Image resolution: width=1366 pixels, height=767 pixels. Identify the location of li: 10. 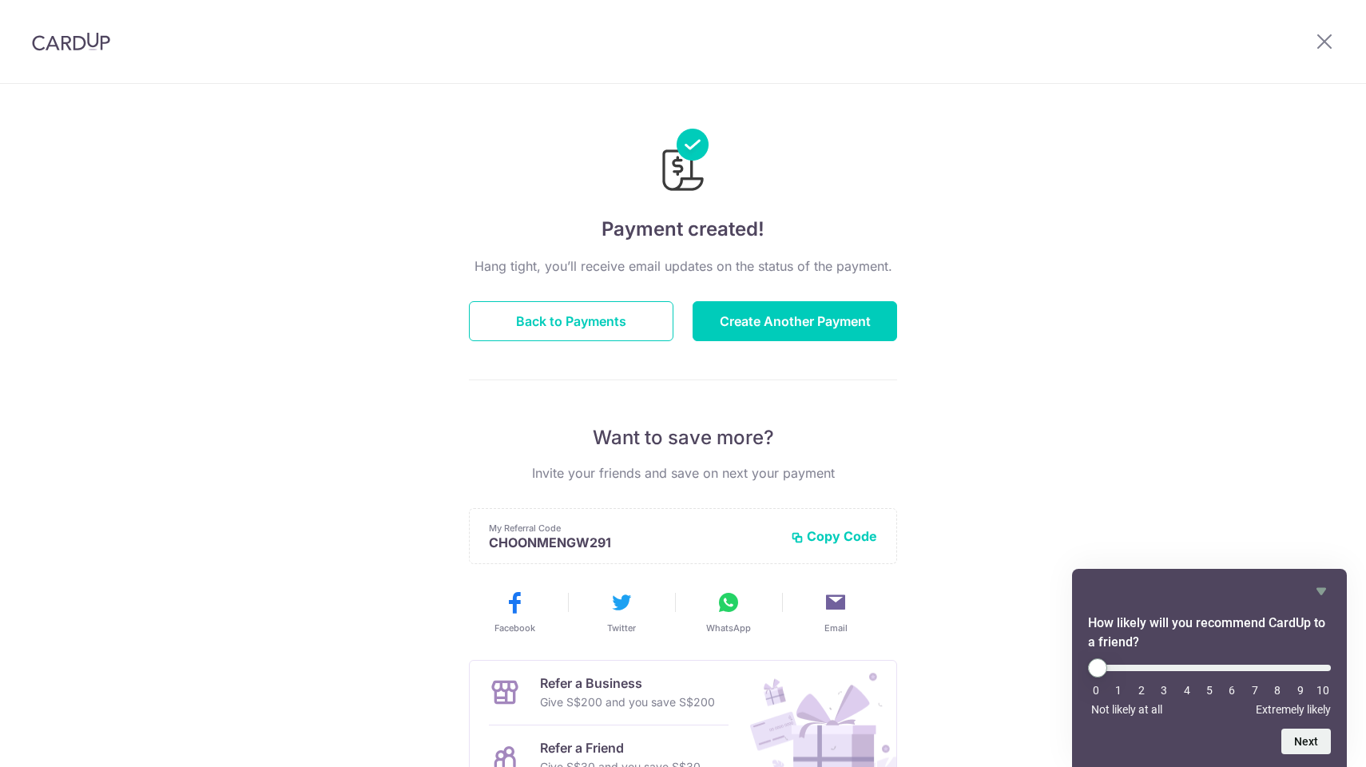
(1323, 690).